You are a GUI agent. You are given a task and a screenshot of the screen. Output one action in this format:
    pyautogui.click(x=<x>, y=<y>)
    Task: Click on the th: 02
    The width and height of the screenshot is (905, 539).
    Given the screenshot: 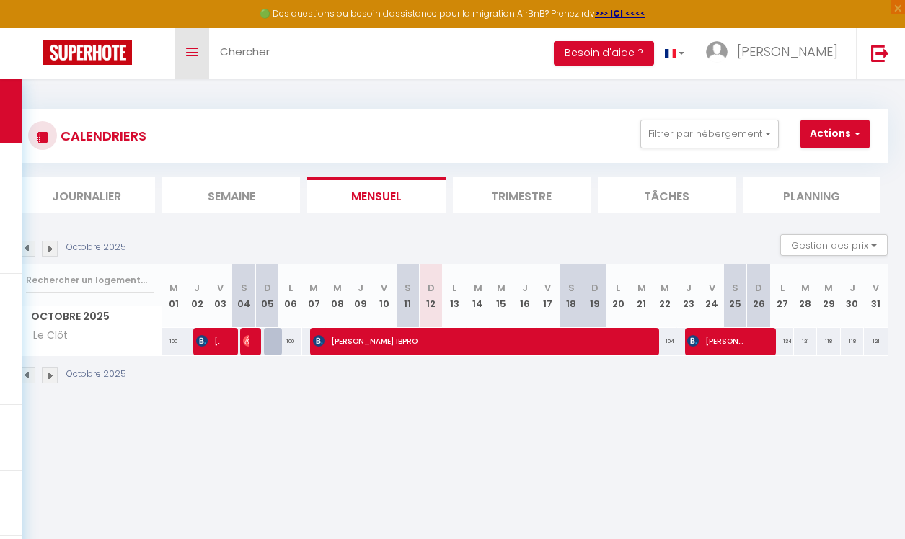 What is the action you would take?
    pyautogui.click(x=197, y=296)
    